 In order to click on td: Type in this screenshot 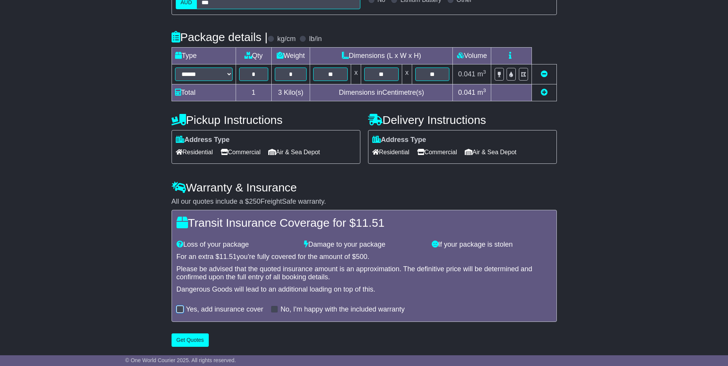, I will do `click(203, 56)`.